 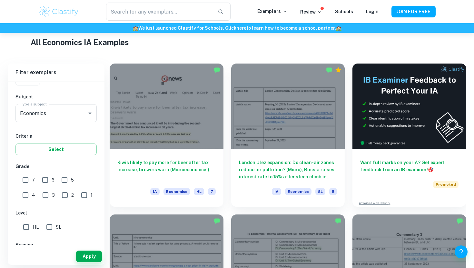 I want to click on img: Clastify logo, so click(x=59, y=12).